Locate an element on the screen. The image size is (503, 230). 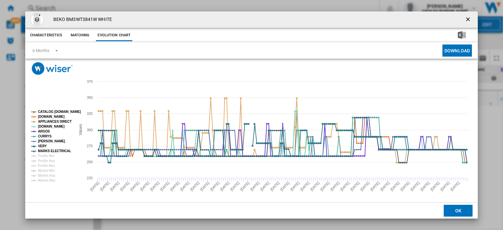
tspan: Values is located at coordinates (81, 130).